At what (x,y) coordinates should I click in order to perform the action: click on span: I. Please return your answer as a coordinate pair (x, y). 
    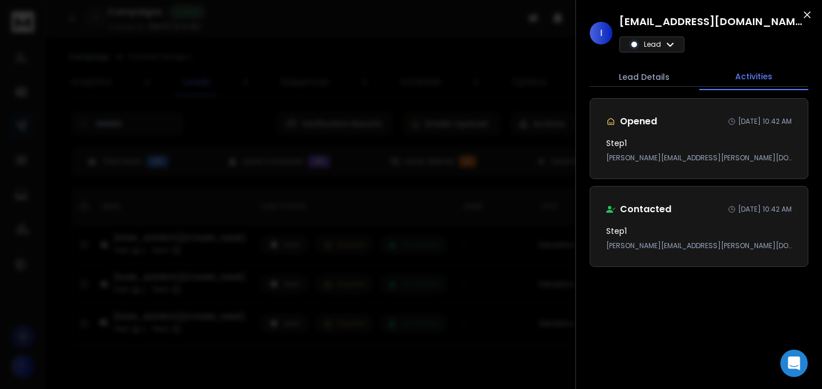
    Looking at the image, I should click on (601, 33).